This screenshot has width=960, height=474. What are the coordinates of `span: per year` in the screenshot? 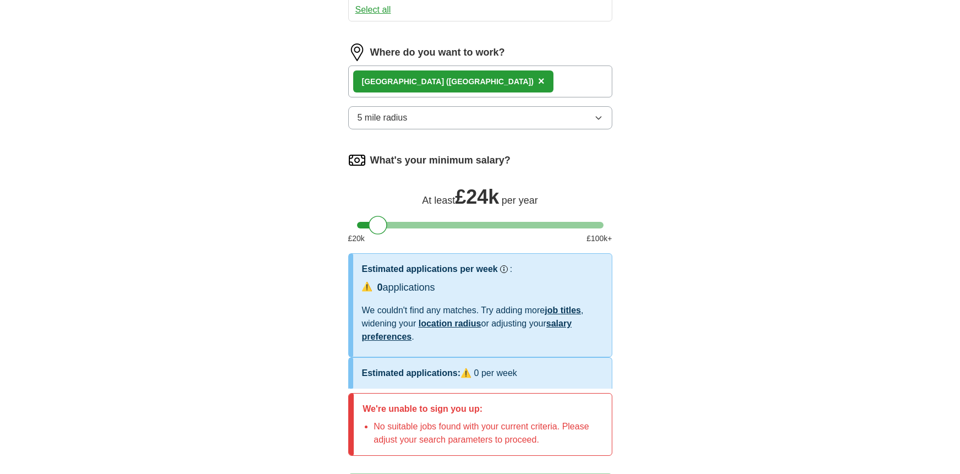 It's located at (520, 200).